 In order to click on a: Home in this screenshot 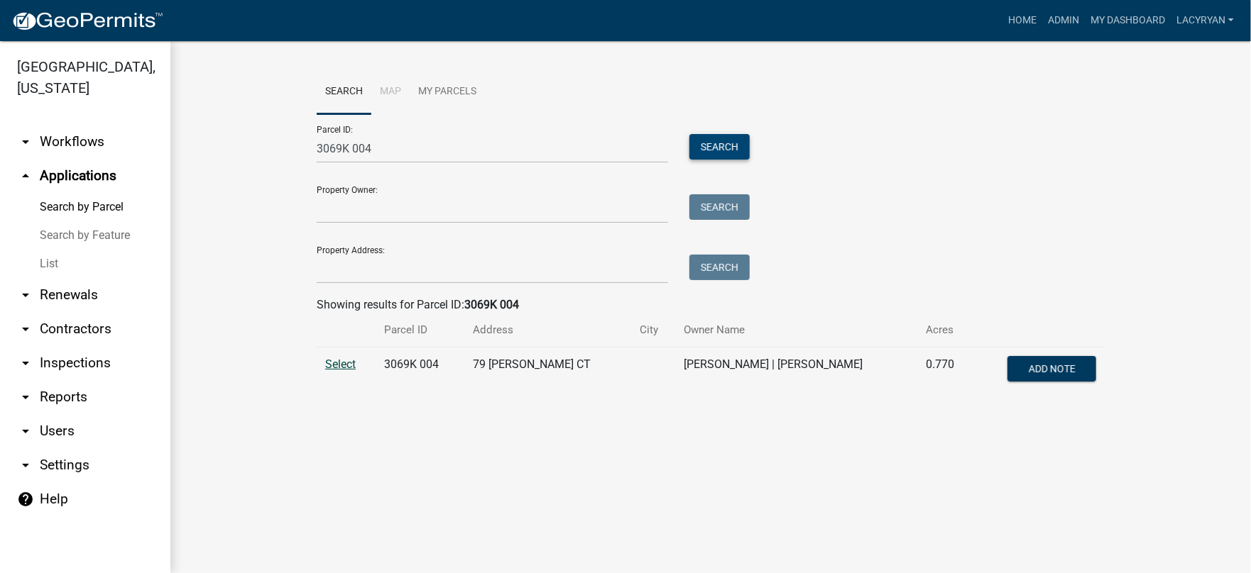, I will do `click(1022, 21)`.